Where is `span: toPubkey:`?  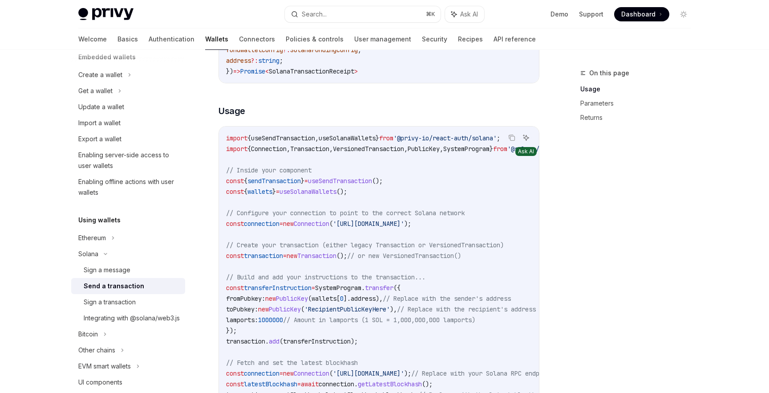
span: toPubkey: is located at coordinates (242, 309).